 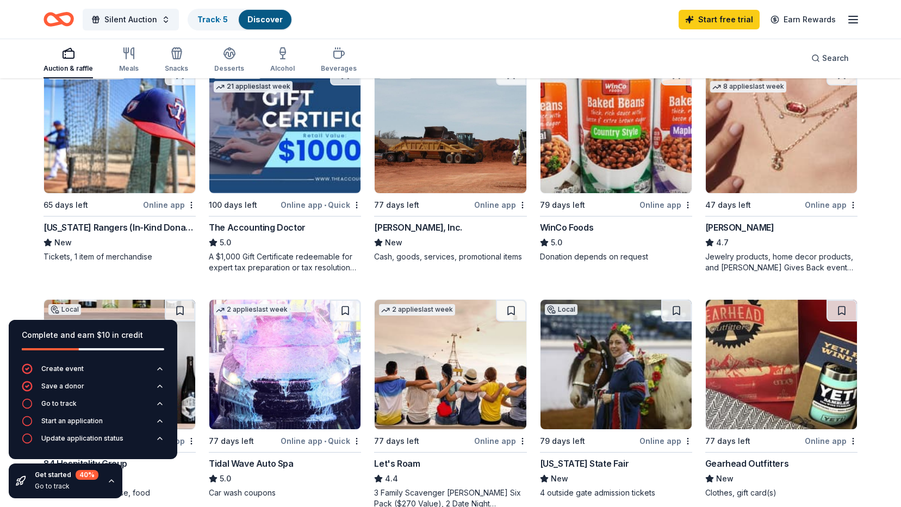 I want to click on div: 40 %, so click(x=87, y=475).